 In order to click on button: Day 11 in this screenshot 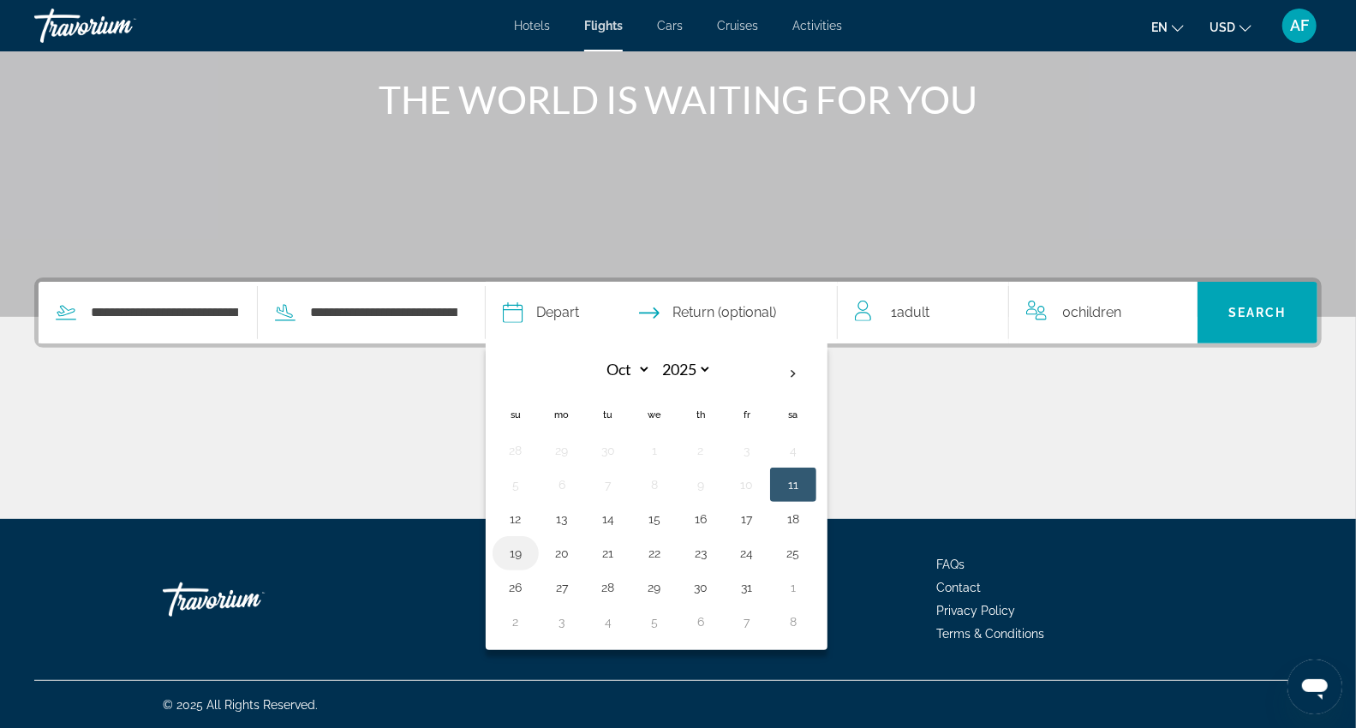, I will do `click(793, 485)`.